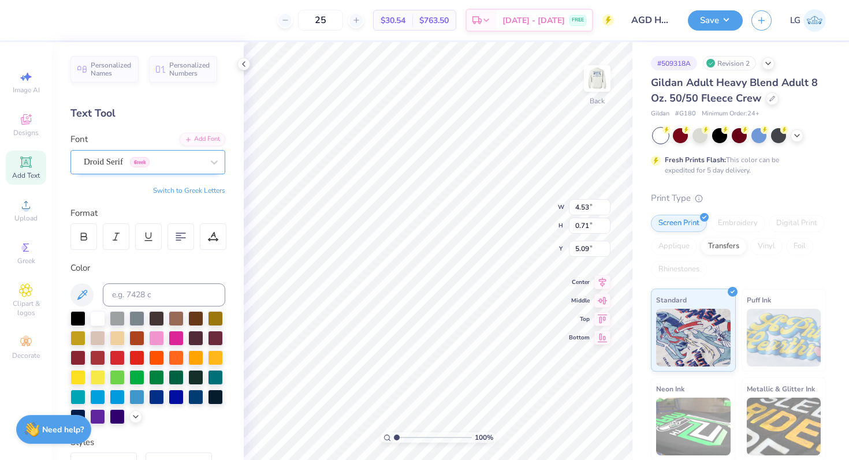  What do you see at coordinates (734, 90) in the screenshot?
I see `span: Gildan Adult Heavy Blend Adult 8 Oz. 50/50 Fleece Crew` at bounding box center [734, 90].